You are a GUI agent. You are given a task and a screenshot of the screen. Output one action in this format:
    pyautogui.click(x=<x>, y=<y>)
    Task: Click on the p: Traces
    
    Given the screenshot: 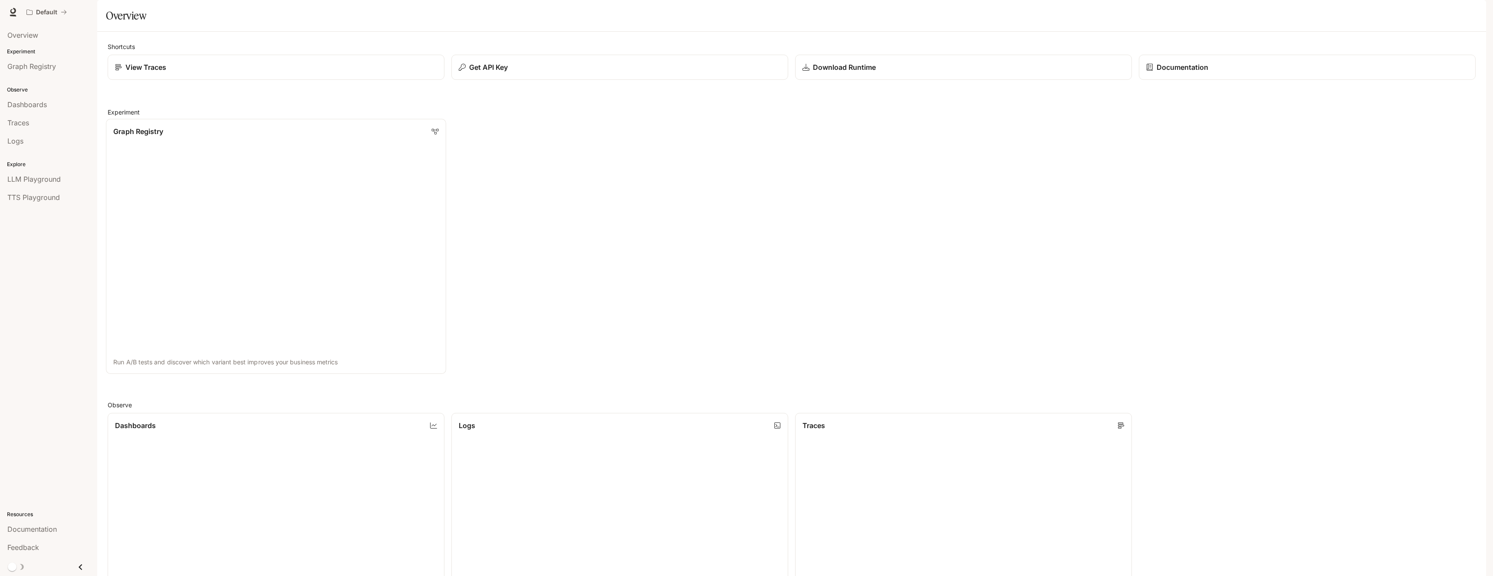 What is the action you would take?
    pyautogui.click(x=814, y=426)
    